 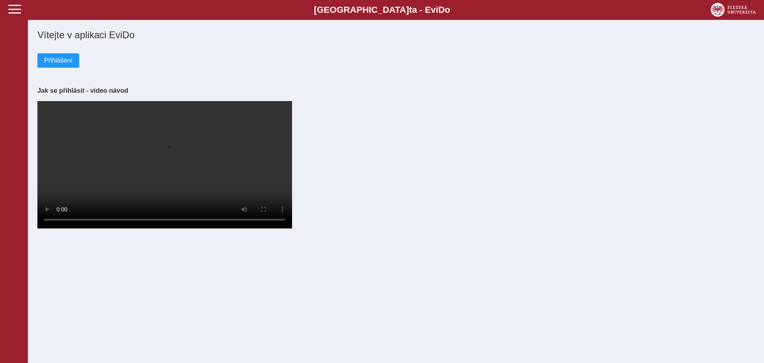 I want to click on button: Přihlášení, so click(x=58, y=60).